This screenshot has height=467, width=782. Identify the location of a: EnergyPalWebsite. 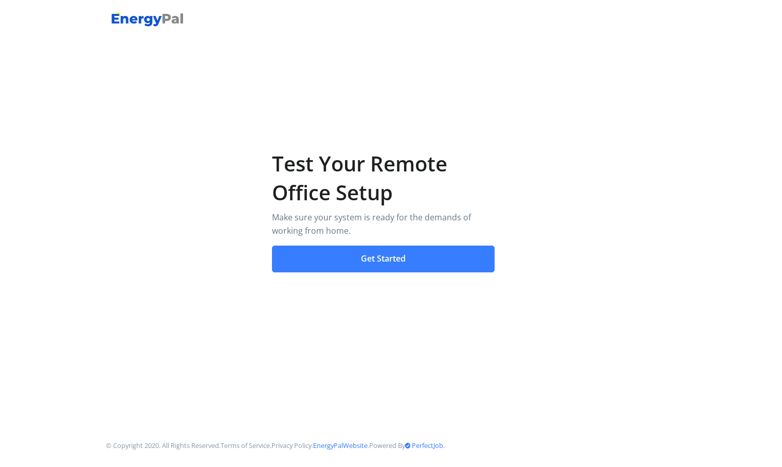
(341, 445).